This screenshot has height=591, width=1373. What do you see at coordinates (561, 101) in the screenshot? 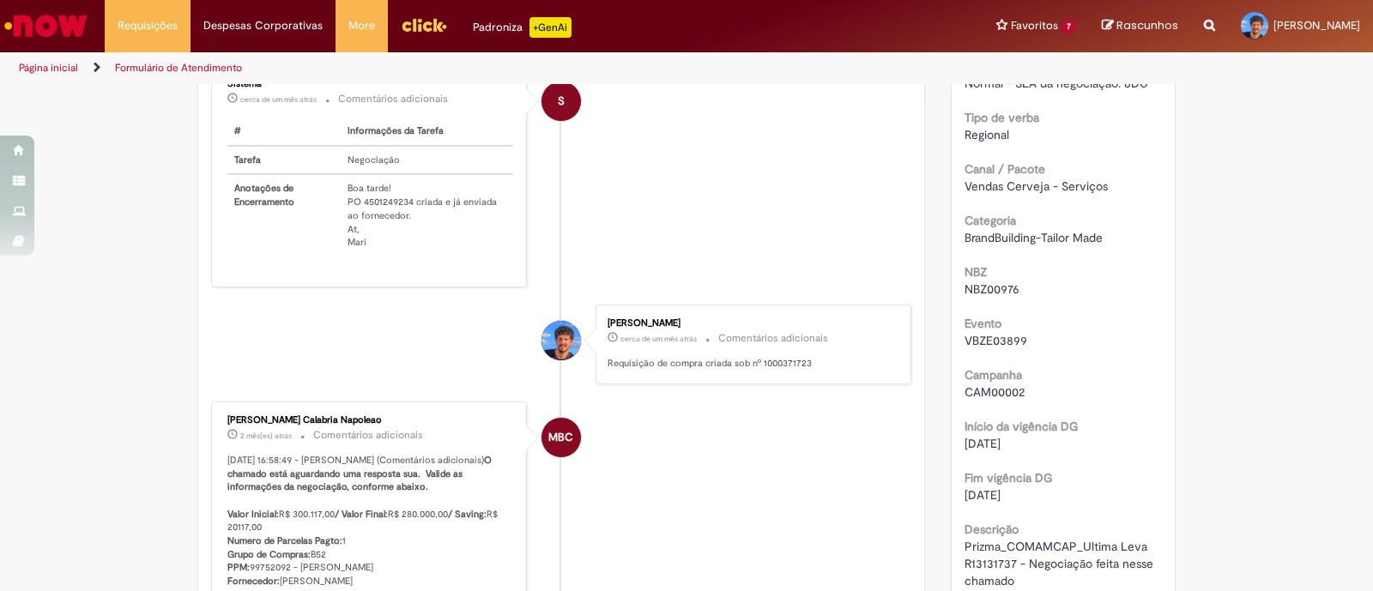
I see `span: S` at bounding box center [561, 101].